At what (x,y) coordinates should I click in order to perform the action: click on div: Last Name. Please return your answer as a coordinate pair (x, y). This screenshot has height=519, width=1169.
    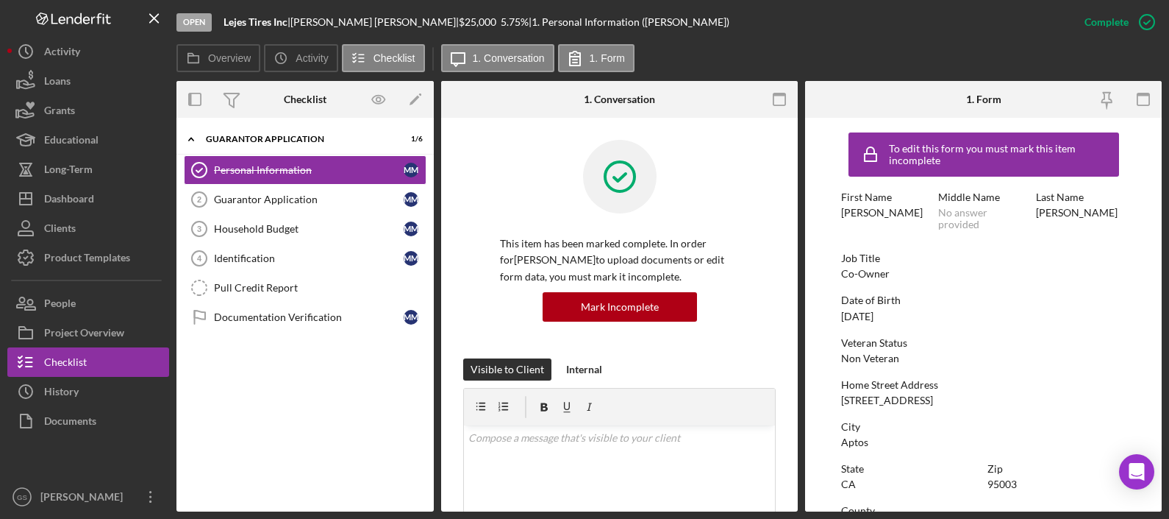
    Looking at the image, I should click on (1081, 197).